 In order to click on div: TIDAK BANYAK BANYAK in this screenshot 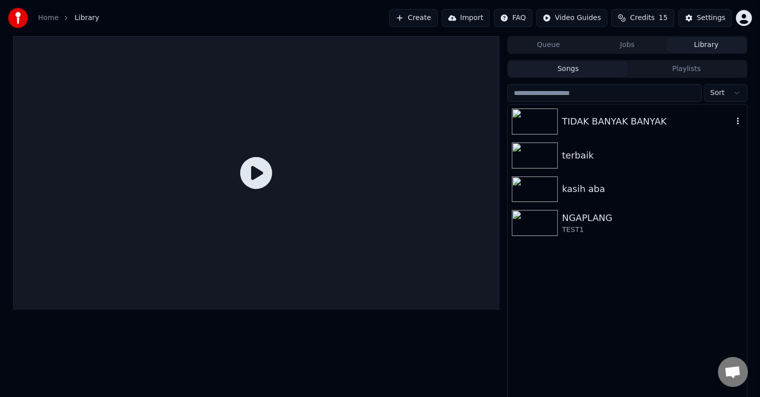, I will do `click(647, 122)`.